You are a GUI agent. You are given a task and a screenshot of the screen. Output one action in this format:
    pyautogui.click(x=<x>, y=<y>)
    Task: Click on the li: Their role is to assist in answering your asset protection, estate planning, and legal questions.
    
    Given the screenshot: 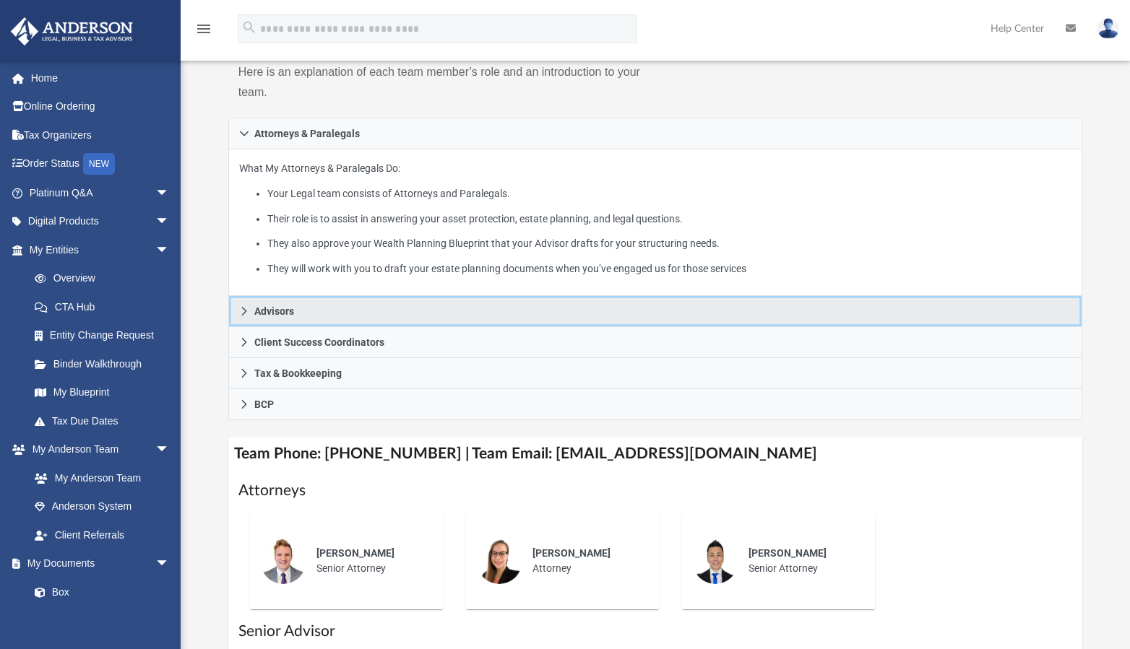 What is the action you would take?
    pyautogui.click(x=669, y=219)
    